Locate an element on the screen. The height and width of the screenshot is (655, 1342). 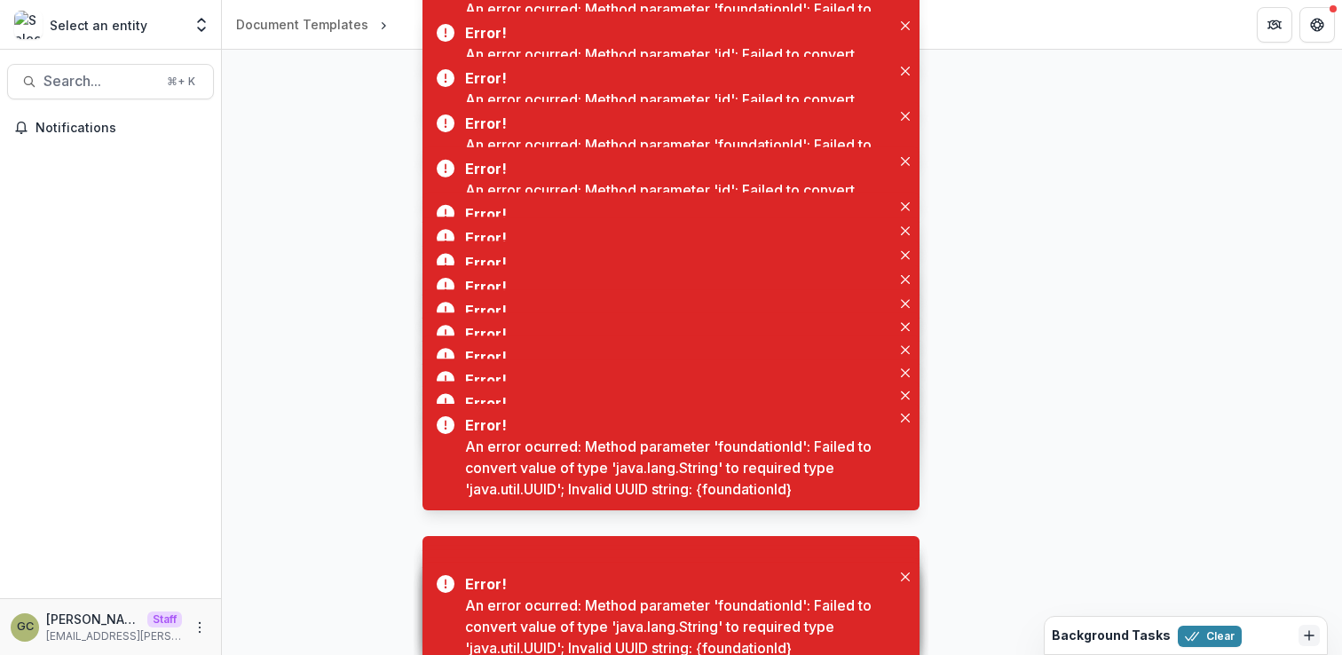
div: An error ocurred: Method parameter 'foundationId': Failed to convert value of type 'java.lang.Str... is located at coordinates (678, 166).